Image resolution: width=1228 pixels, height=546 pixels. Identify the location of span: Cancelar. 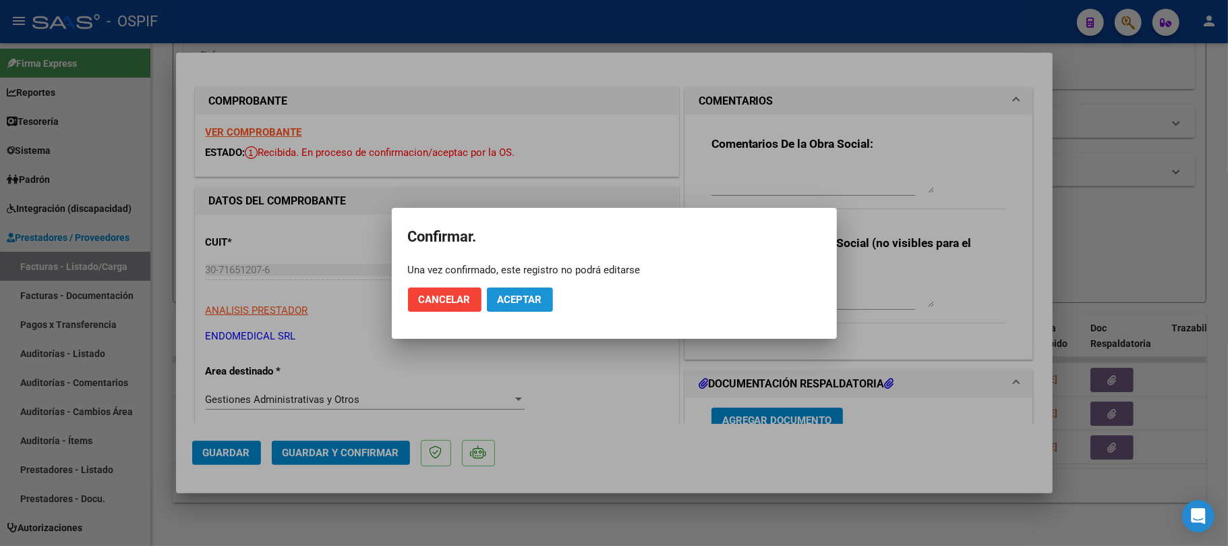
(444, 299).